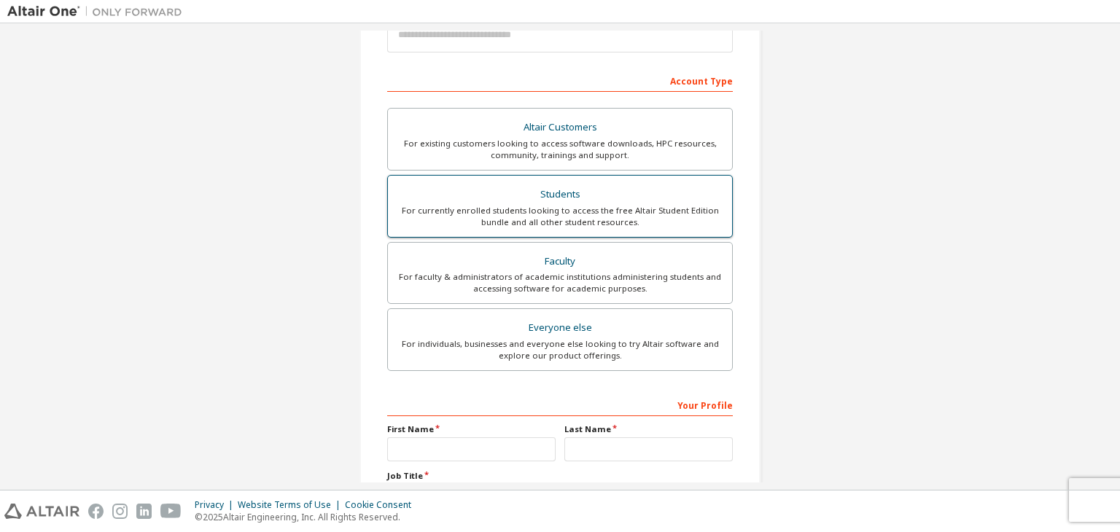 The width and height of the screenshot is (1120, 532). I want to click on label: First Name, so click(471, 430).